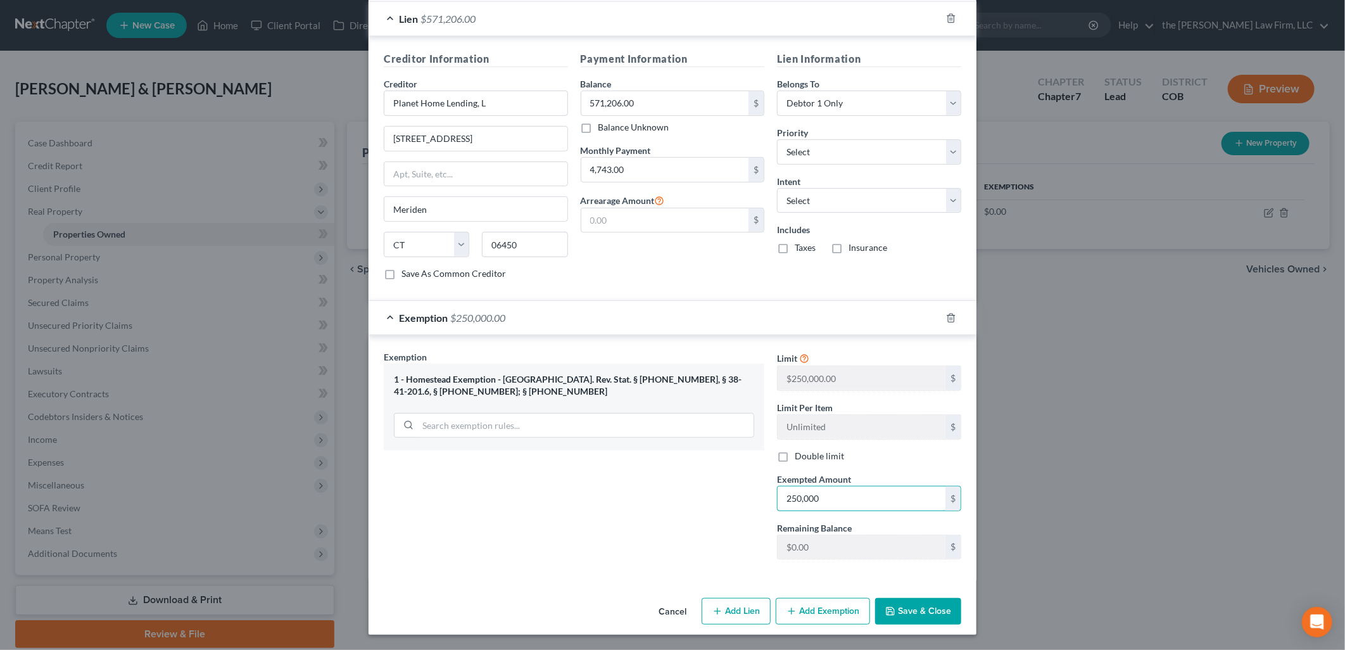  I want to click on label: Arrearage Amount, so click(623, 200).